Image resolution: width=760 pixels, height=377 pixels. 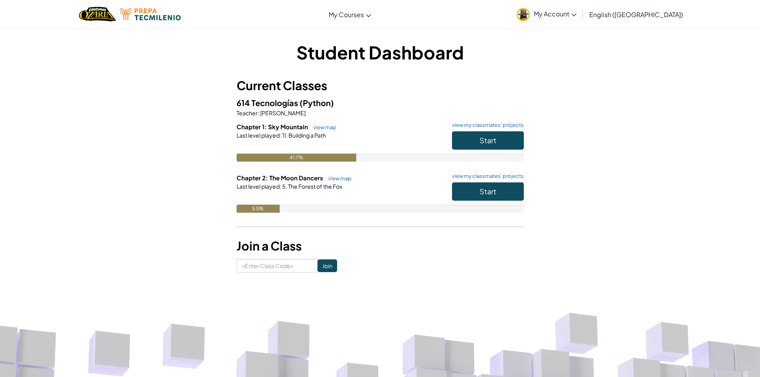 I want to click on span: My Courses, so click(x=347, y=14).